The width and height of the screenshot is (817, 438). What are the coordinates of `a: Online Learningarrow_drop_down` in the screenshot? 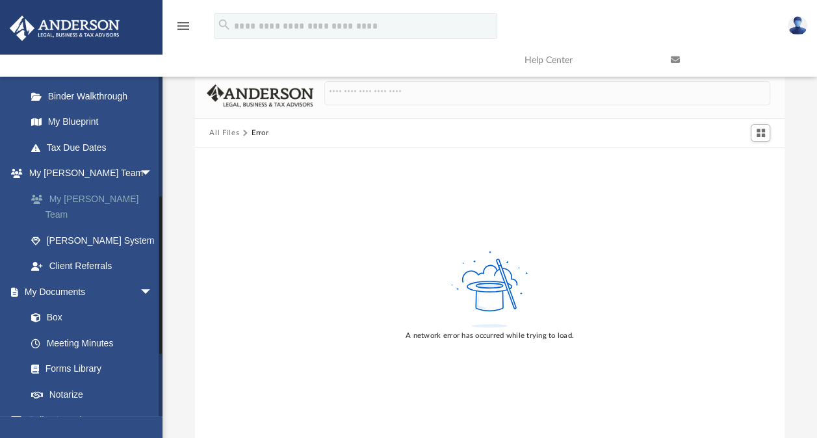 It's located at (87, 420).